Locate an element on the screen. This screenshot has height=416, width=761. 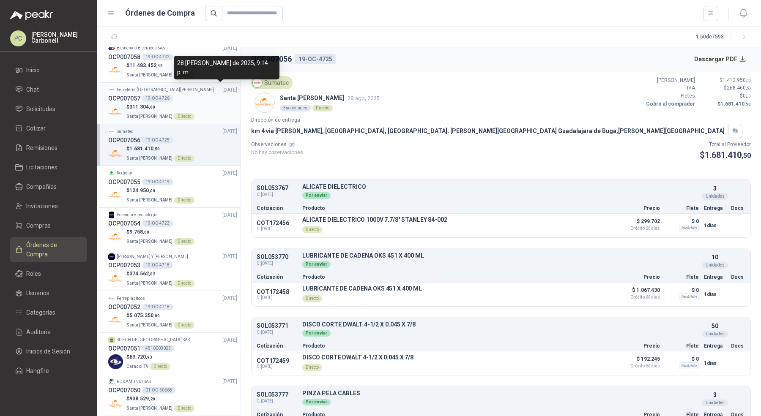
a: Licitaciones is located at coordinates (49, 167).